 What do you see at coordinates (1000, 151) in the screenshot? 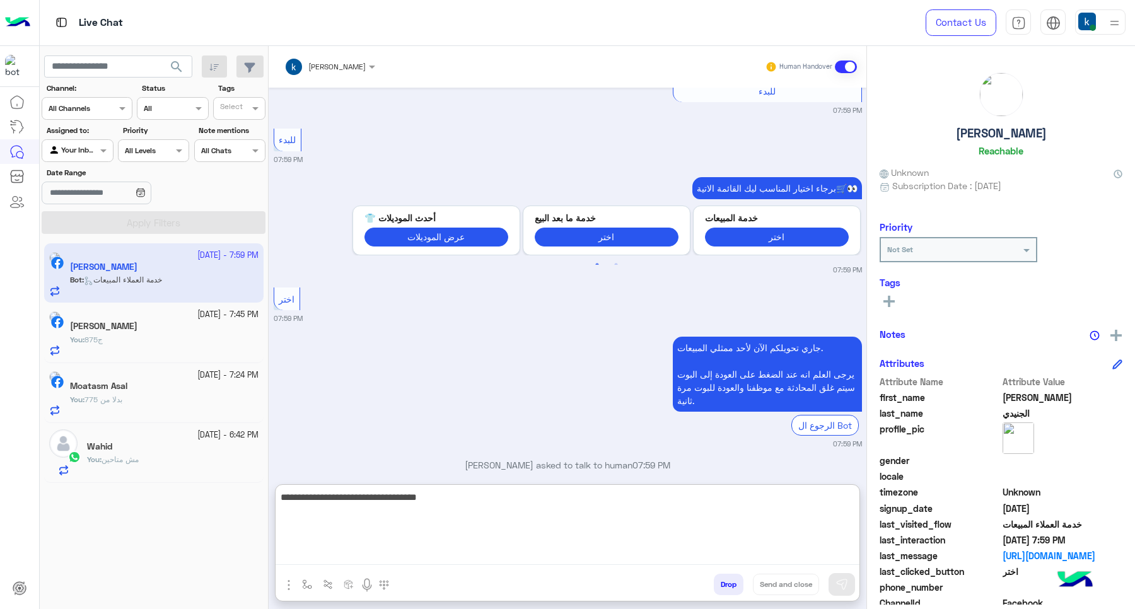
I see `h6: Reachable` at bounding box center [1000, 151].